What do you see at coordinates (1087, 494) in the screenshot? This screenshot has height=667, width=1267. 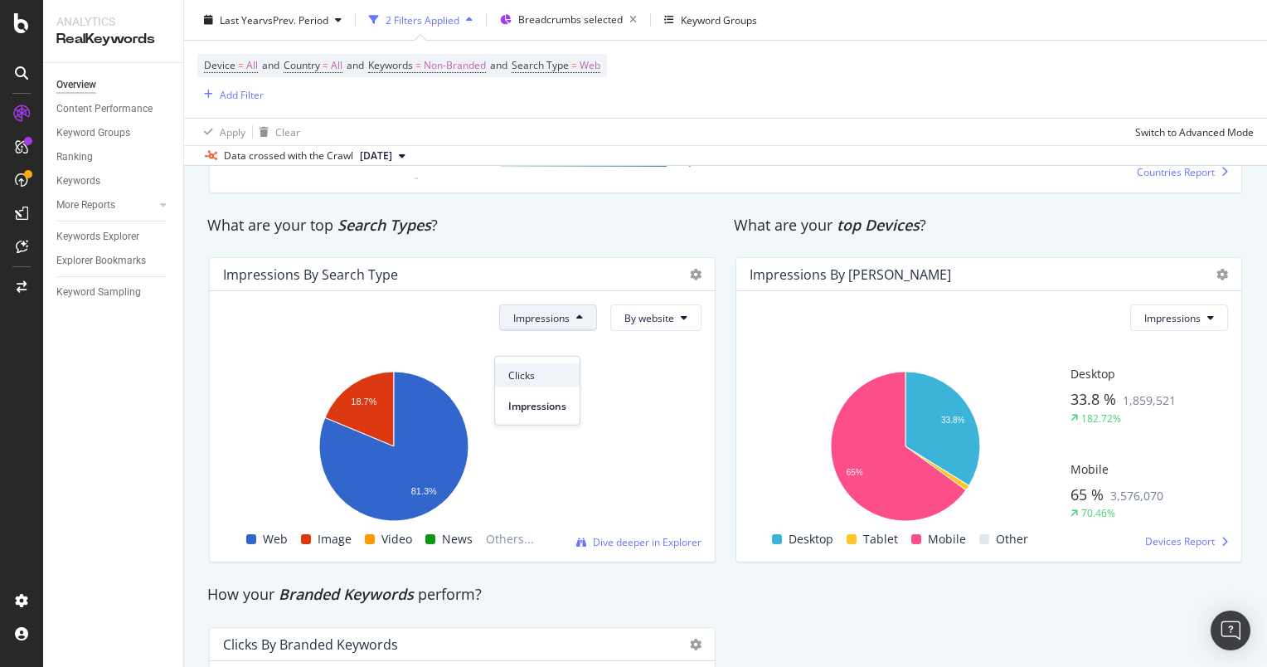 I see `span: 65 %` at bounding box center [1087, 494].